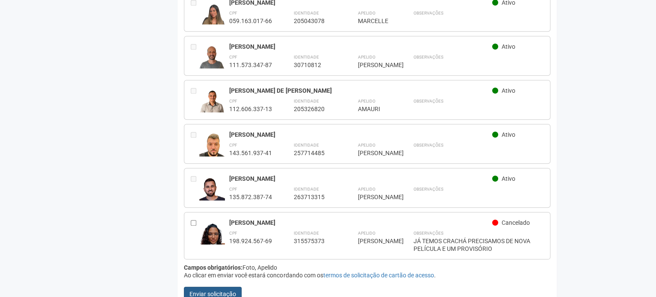  What do you see at coordinates (251, 109) in the screenshot?
I see `div: 112.606.337-13` at bounding box center [251, 109].